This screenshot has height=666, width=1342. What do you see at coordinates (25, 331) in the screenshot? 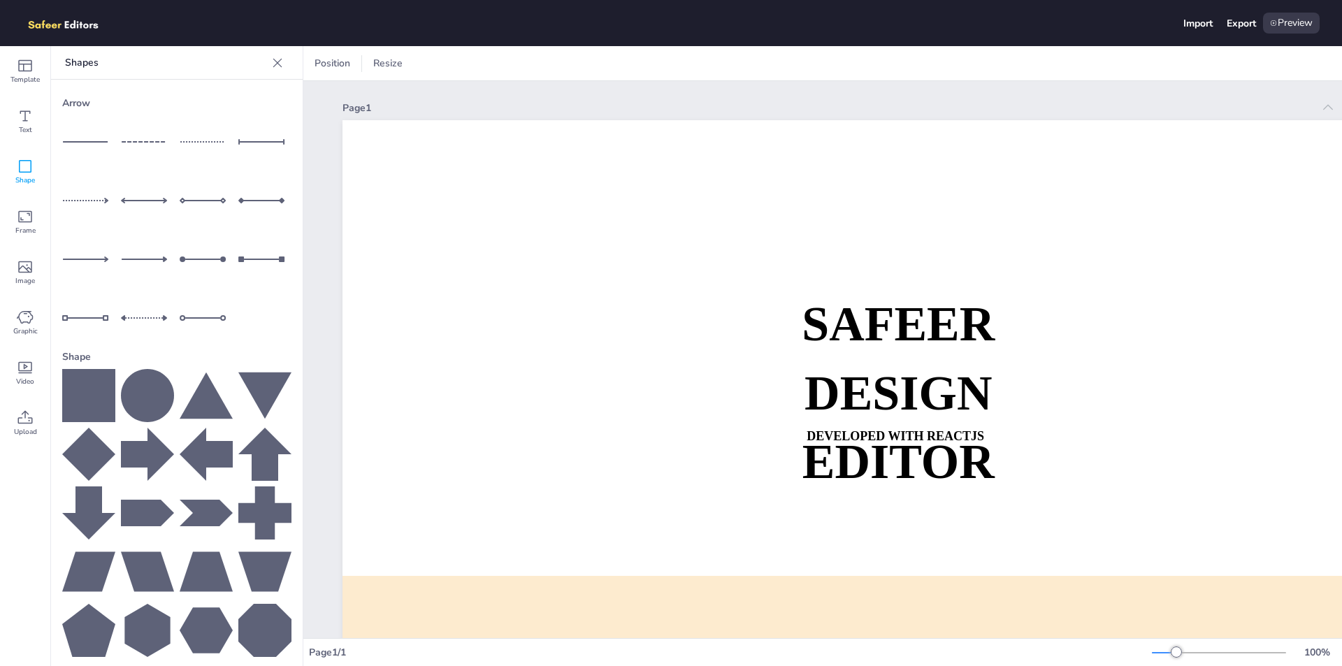
I see `span: Graphic` at bounding box center [25, 331].